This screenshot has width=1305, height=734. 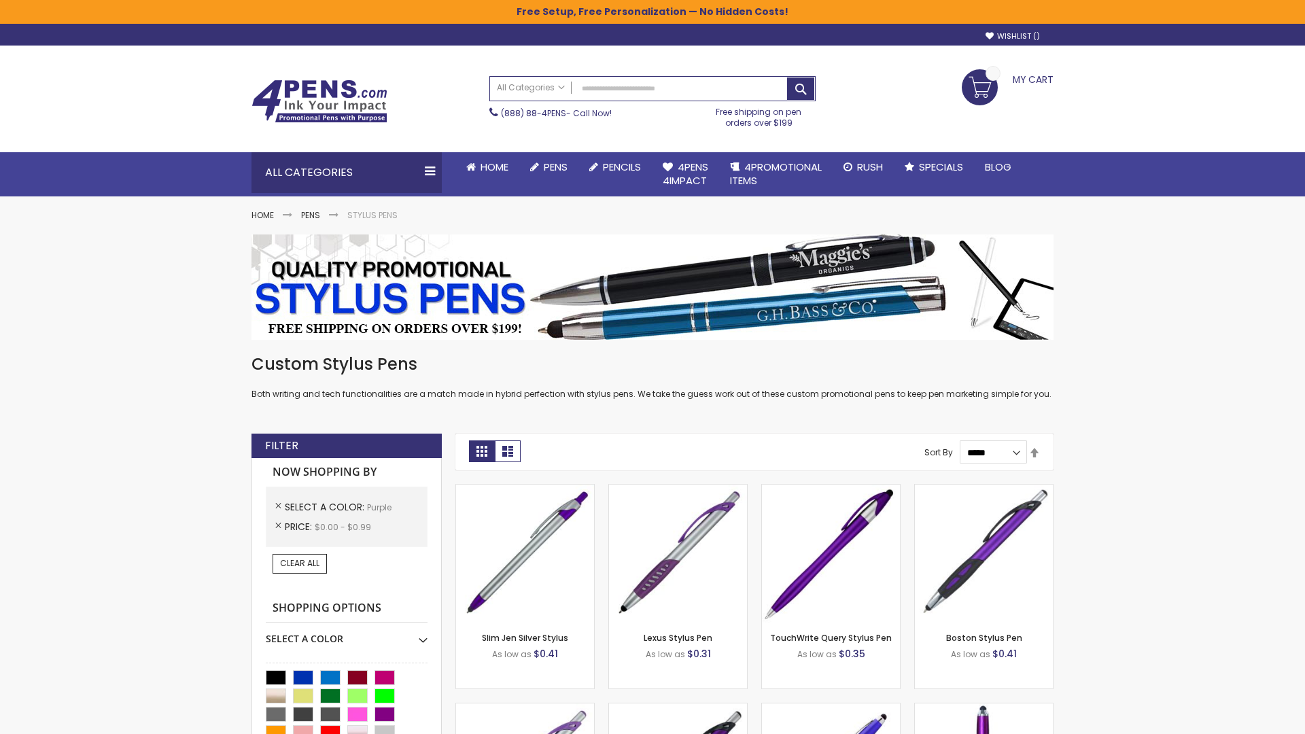 What do you see at coordinates (831, 489) in the screenshot?
I see `a: TouchWrite Query Stylus Pen-Purple` at bounding box center [831, 489].